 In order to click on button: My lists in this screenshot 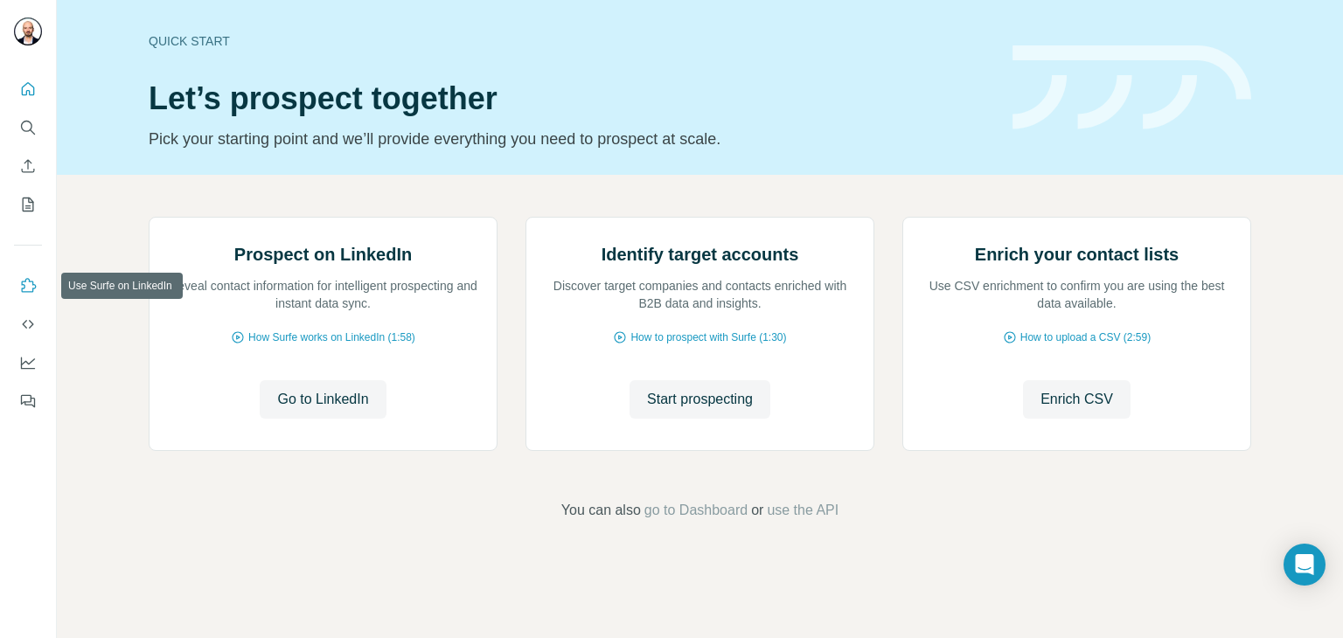, I will do `click(28, 205)`.